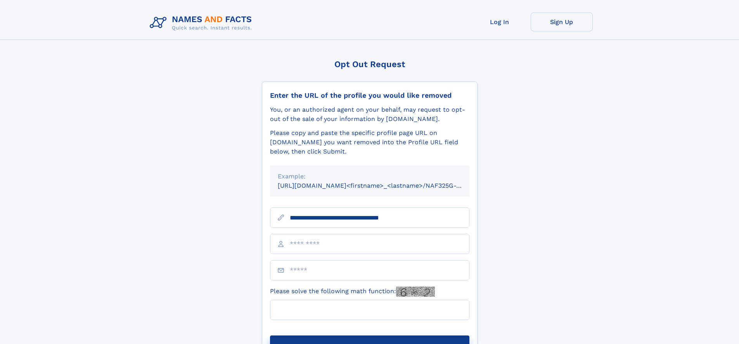  I want to click on label: Please solve the following math function:, so click(352, 292).